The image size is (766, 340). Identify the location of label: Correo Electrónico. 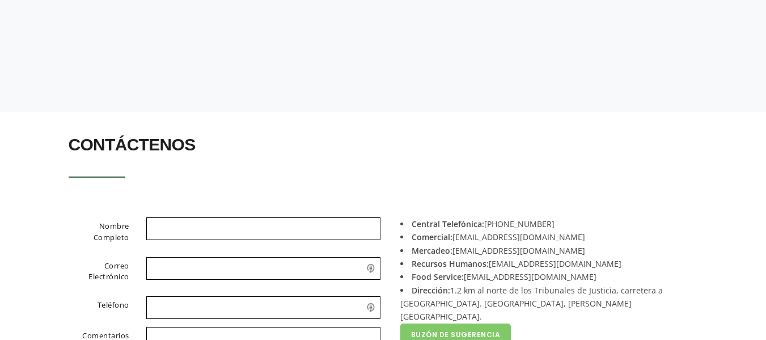
(96, 272).